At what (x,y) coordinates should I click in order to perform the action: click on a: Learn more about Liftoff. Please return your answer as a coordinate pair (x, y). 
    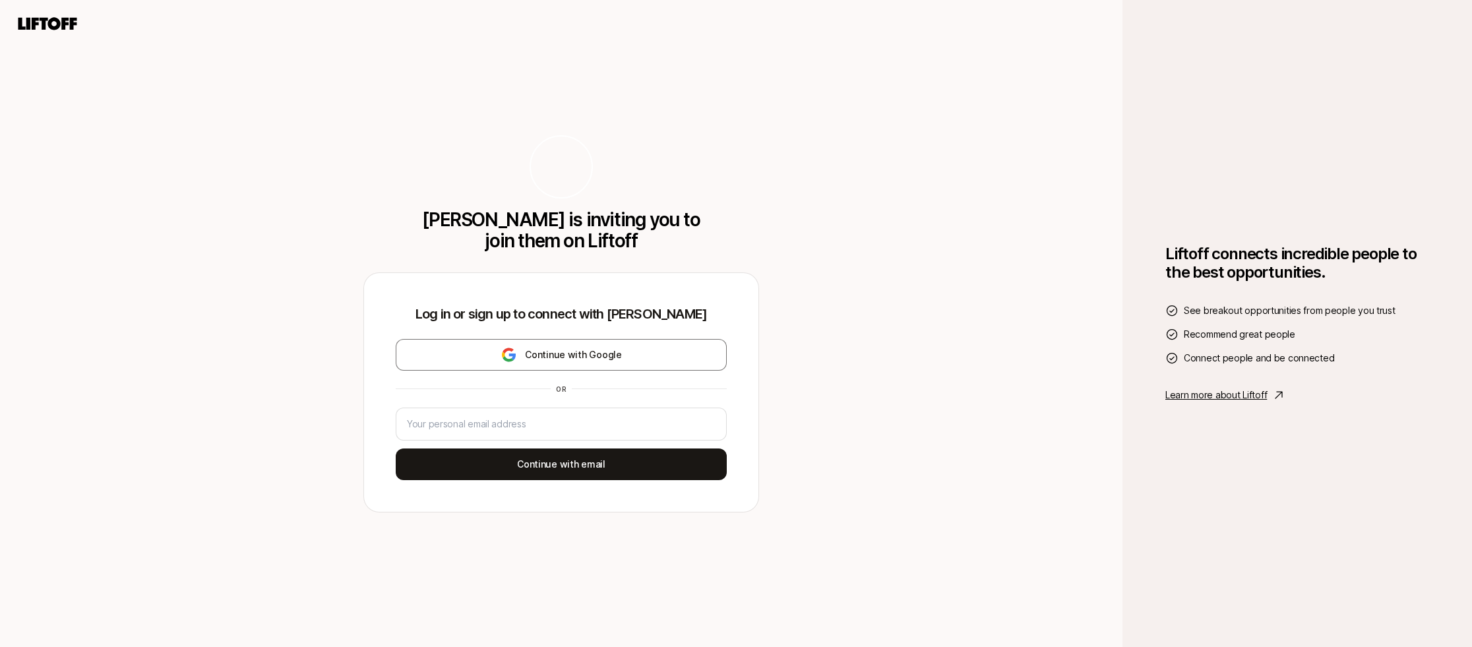
    Looking at the image, I should click on (1297, 395).